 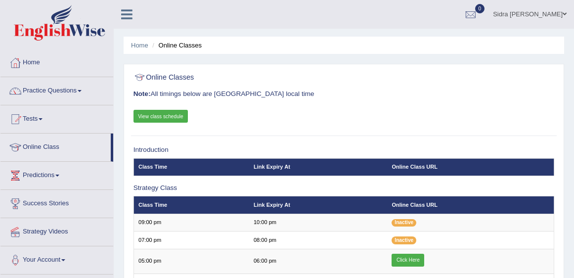 What do you see at coordinates (318, 240) in the screenshot?
I see `td: 08:00 pm` at bounding box center [318, 240].